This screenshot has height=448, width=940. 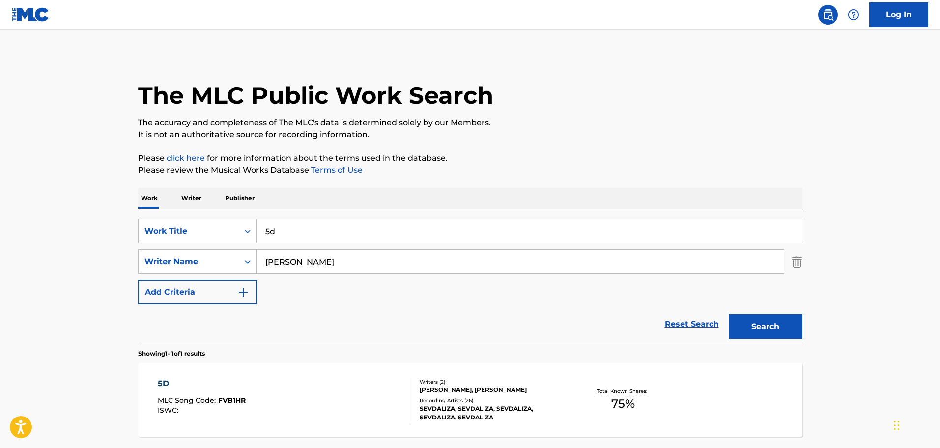 What do you see at coordinates (765, 326) in the screenshot?
I see `button: Search` at bounding box center [765, 326].